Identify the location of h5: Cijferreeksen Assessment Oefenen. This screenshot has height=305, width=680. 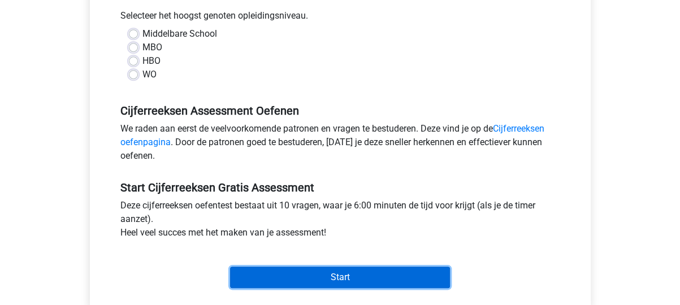
(340, 111).